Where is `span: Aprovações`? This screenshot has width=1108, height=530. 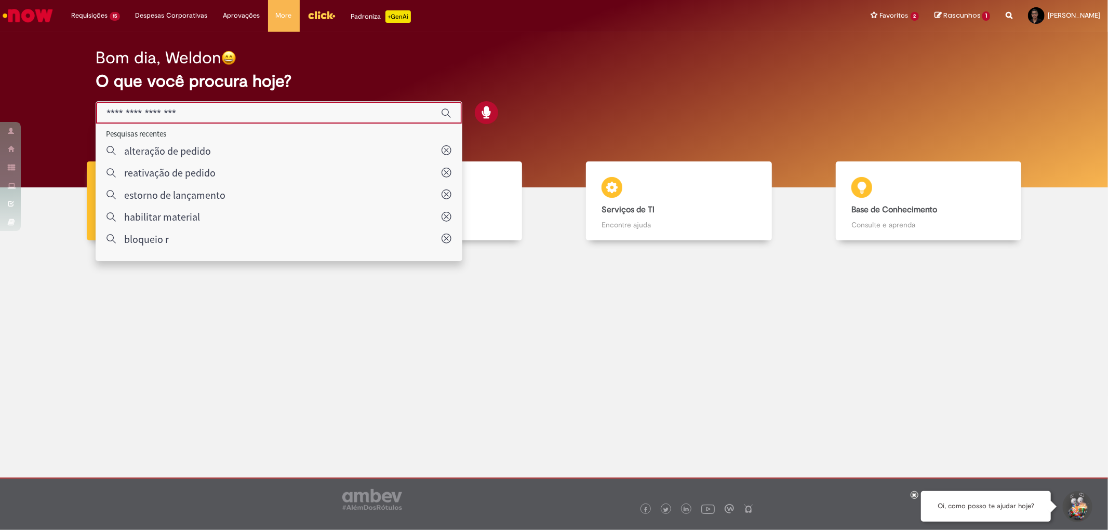
span: Aprovações is located at coordinates (242, 16).